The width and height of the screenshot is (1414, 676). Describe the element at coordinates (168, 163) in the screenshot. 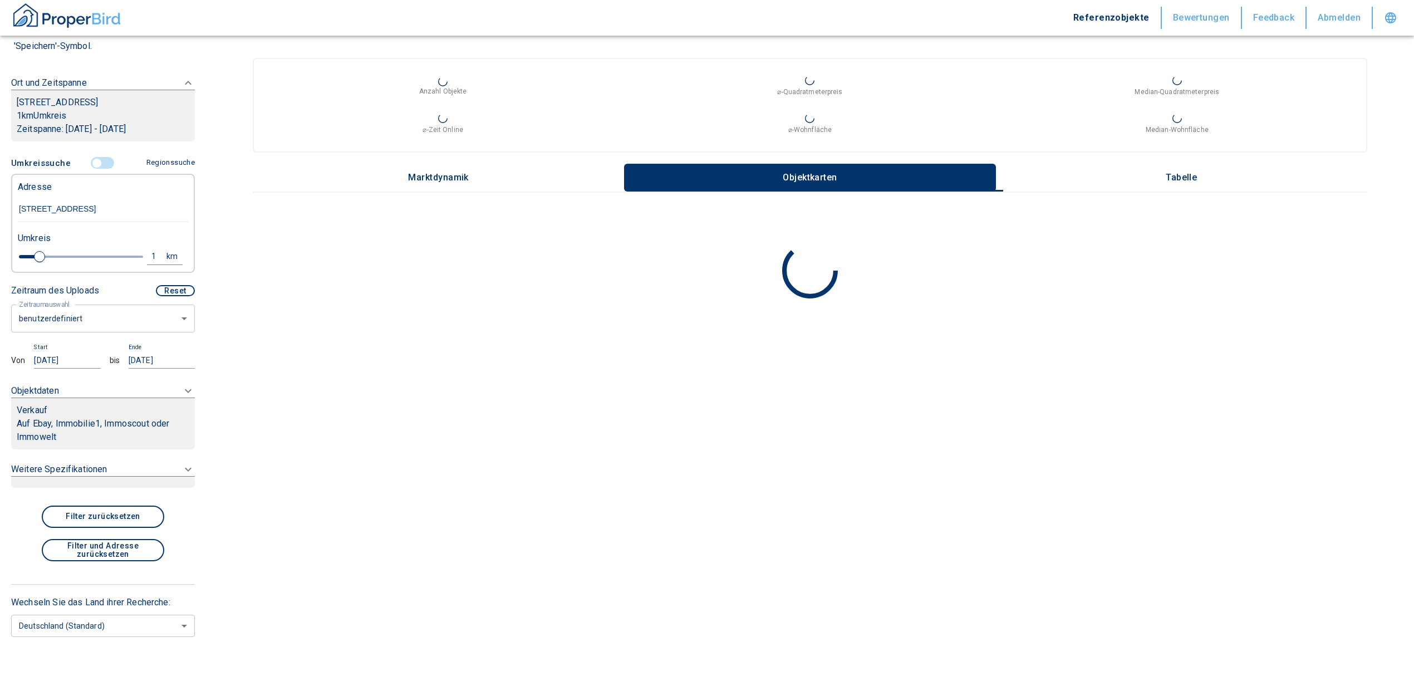

I see `button: Regionssuche` at that location.